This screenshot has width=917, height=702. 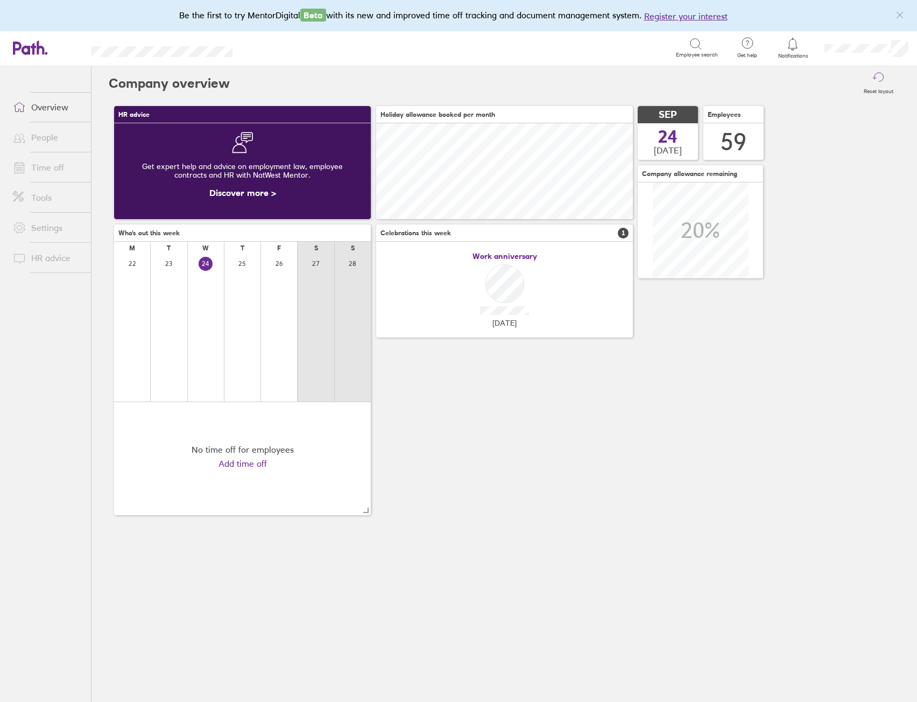 What do you see at coordinates (47, 107) in the screenshot?
I see `a: Overview` at bounding box center [47, 107].